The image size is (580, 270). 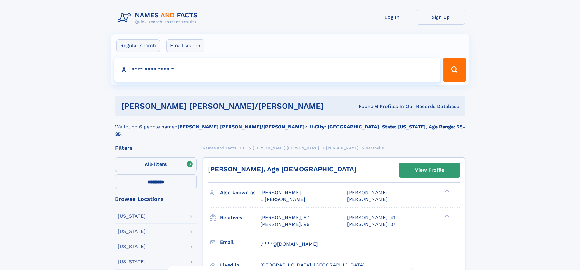 I want to click on a: Log In, so click(x=392, y=17).